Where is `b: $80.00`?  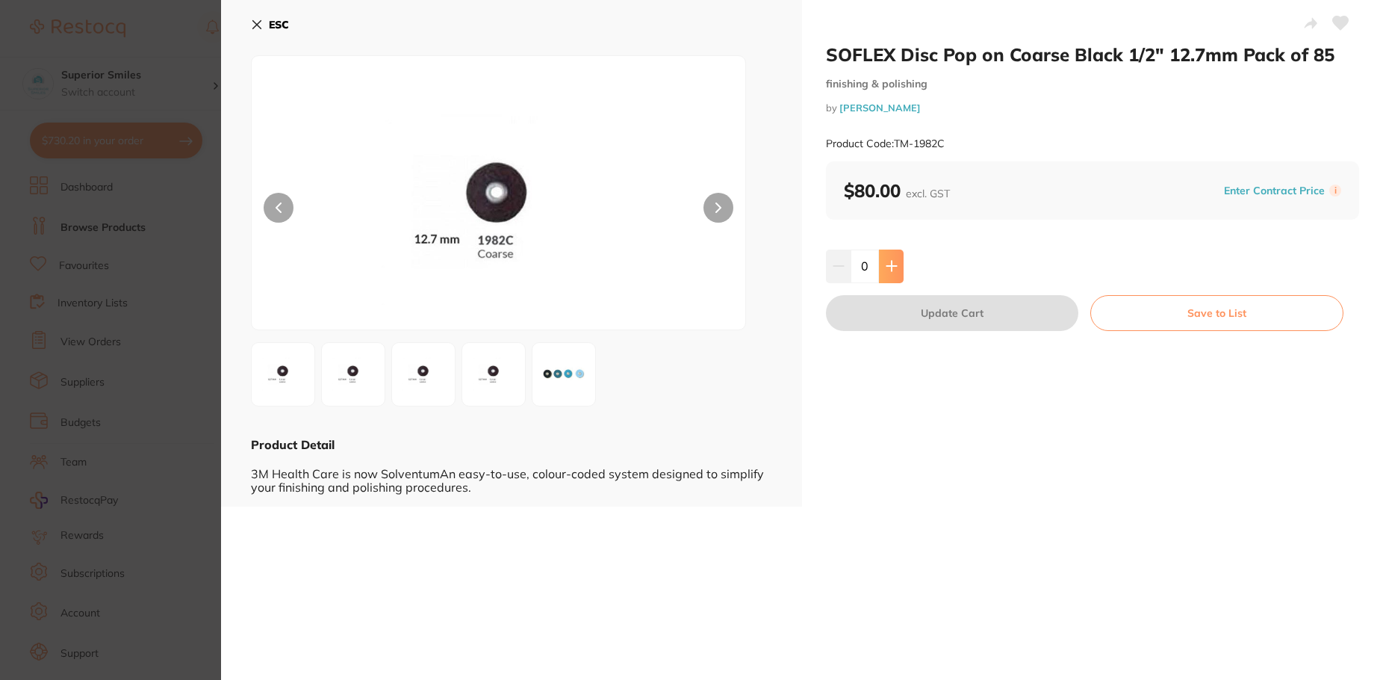 b: $80.00 is located at coordinates (897, 190).